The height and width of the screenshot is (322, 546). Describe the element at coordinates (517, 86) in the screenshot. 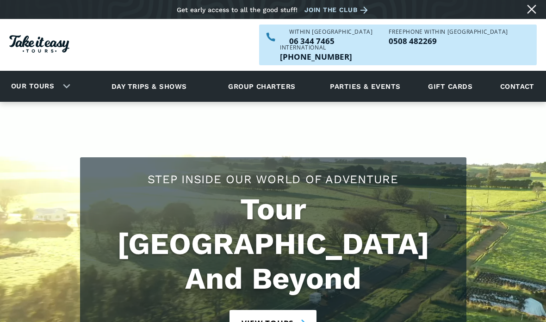

I see `a: Contact` at that location.